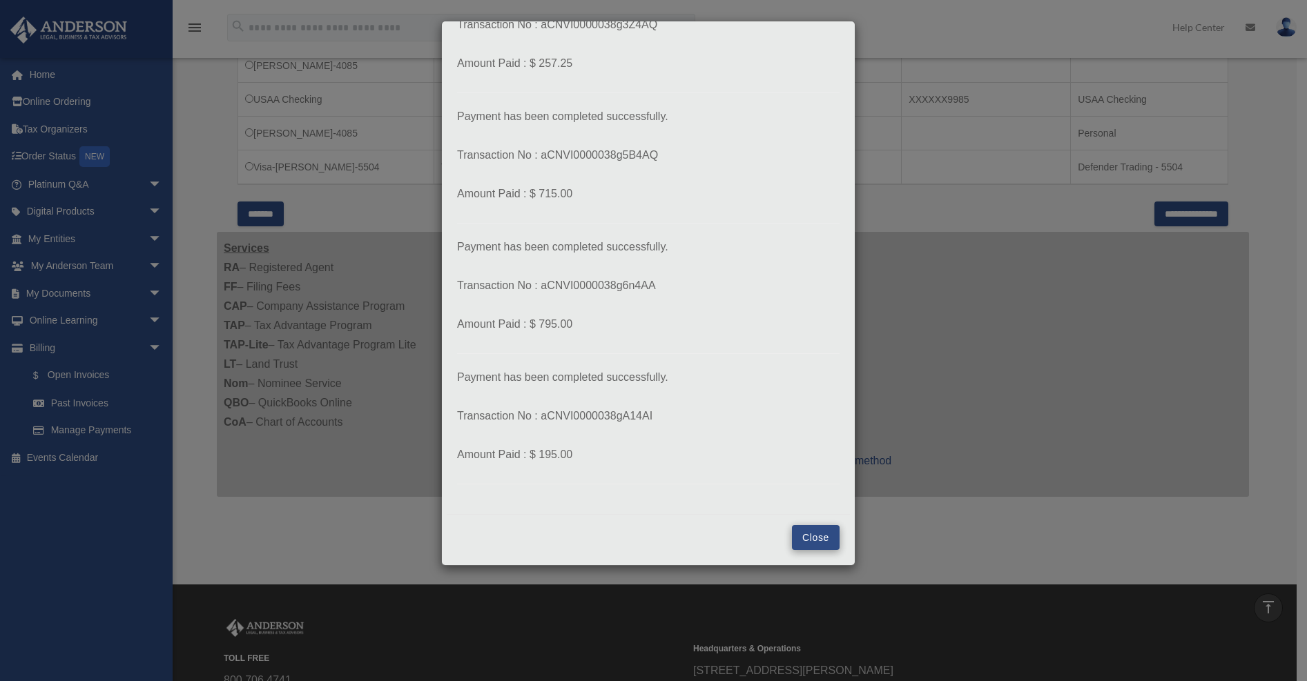  I want to click on p: Amount Paid : $ 715.00, so click(648, 194).